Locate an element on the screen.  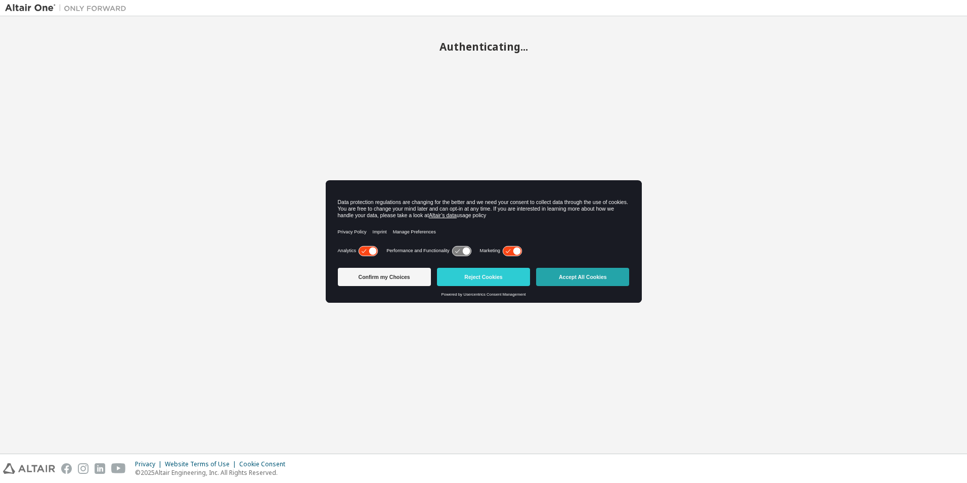
img: Altair One is located at coordinates (68, 8).